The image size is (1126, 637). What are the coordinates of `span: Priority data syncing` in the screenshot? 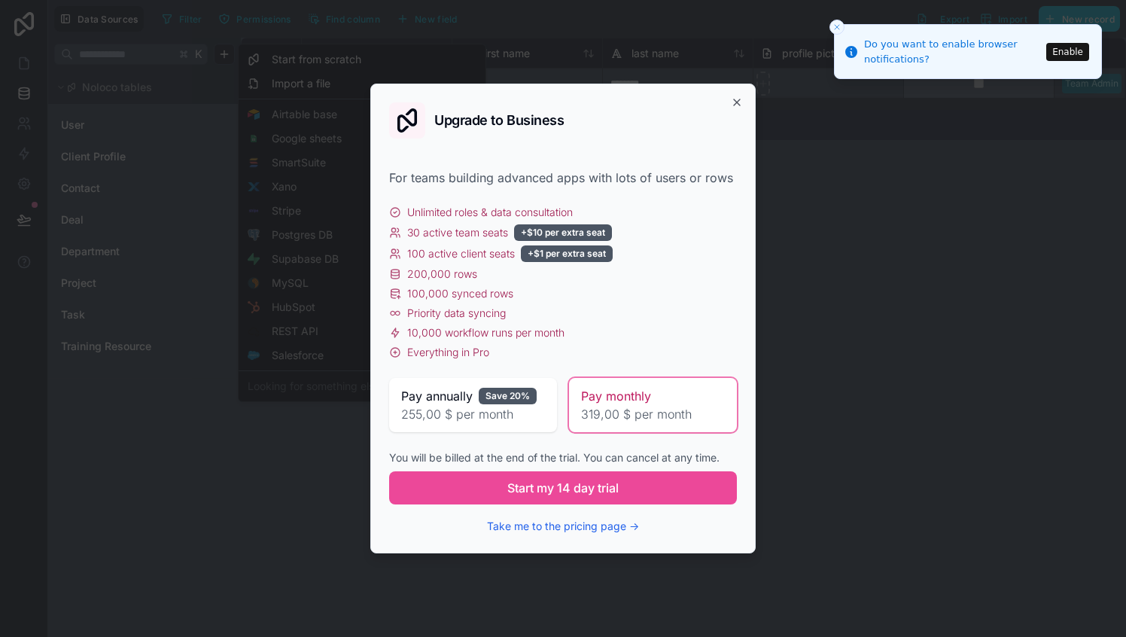 It's located at (456, 313).